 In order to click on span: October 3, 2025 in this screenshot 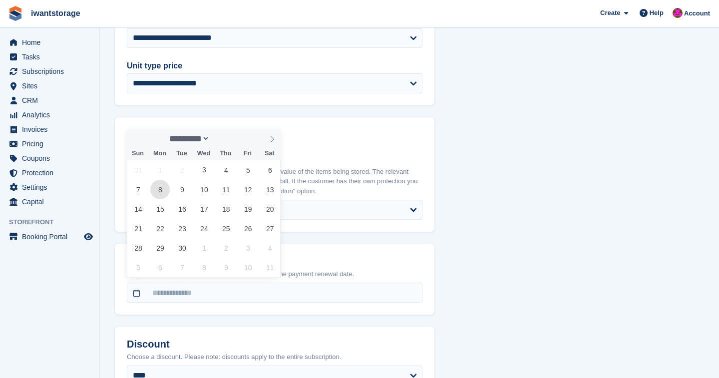, I will do `click(248, 248)`.